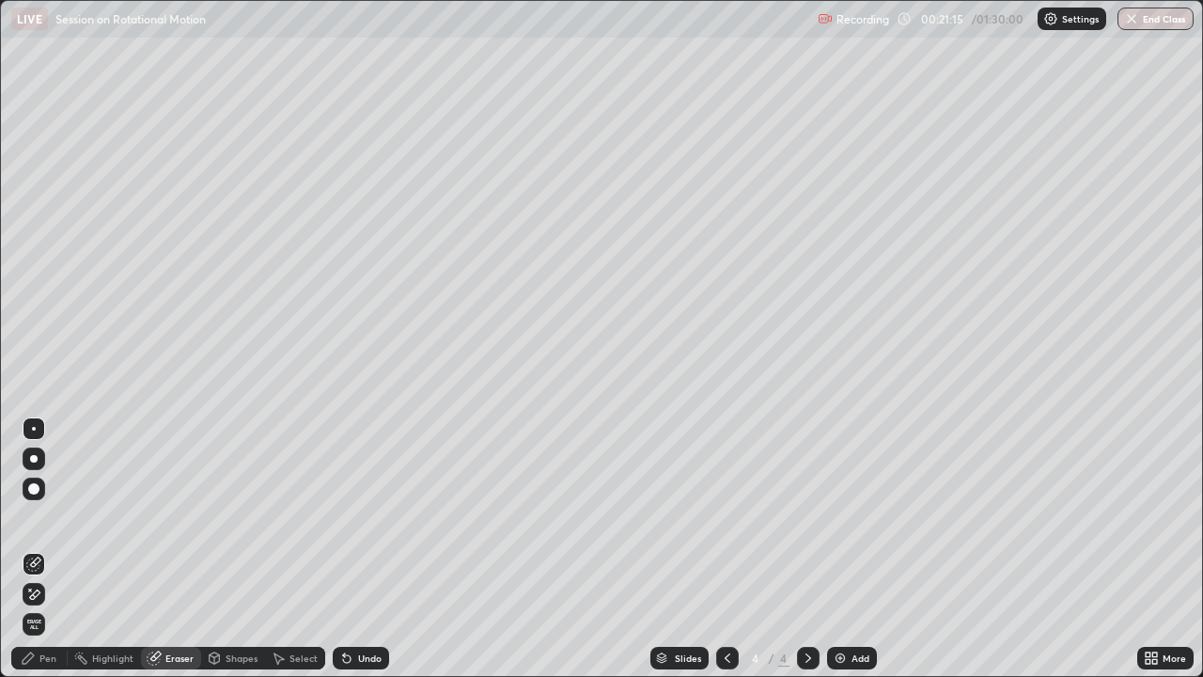  Describe the element at coordinates (113, 658) in the screenshot. I see `div: Highlight` at that location.